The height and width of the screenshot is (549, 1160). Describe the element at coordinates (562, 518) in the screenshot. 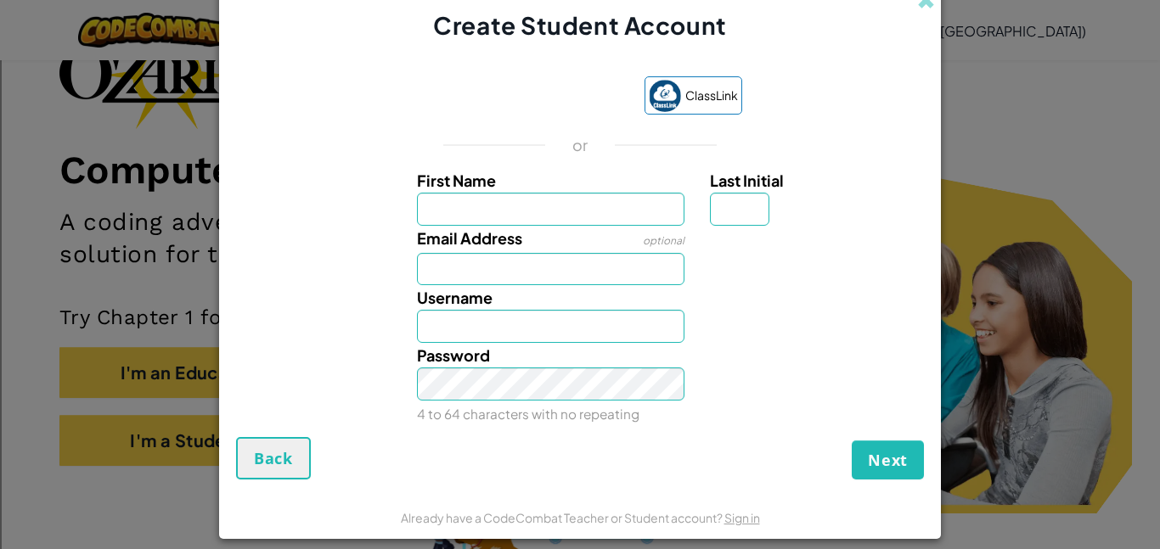

I see `span: Already have a CodeCombat Teacher or Student account?` at that location.